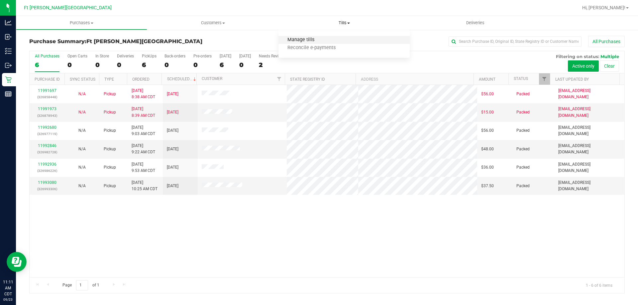  Describe the element at coordinates (82, 79) in the screenshot. I see `a: Sync Status` at that location.